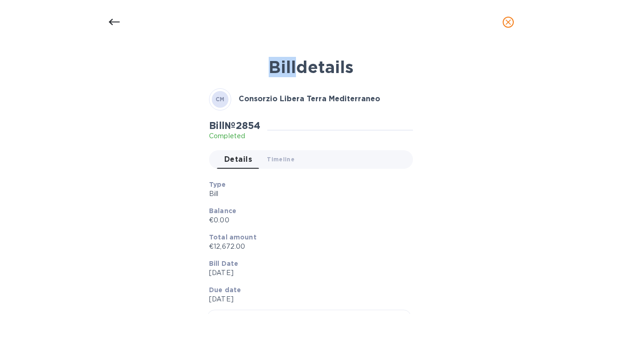  Describe the element at coordinates (223, 263) in the screenshot. I see `b: Bill Date` at that location.